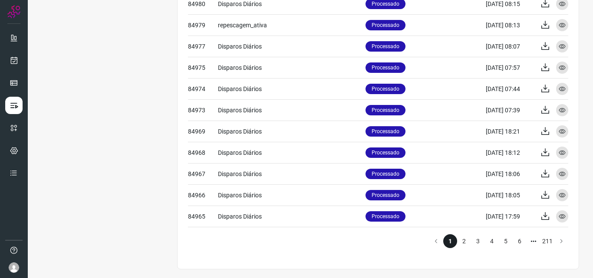  Describe the element at coordinates (203, 174) in the screenshot. I see `td: 84967` at that location.